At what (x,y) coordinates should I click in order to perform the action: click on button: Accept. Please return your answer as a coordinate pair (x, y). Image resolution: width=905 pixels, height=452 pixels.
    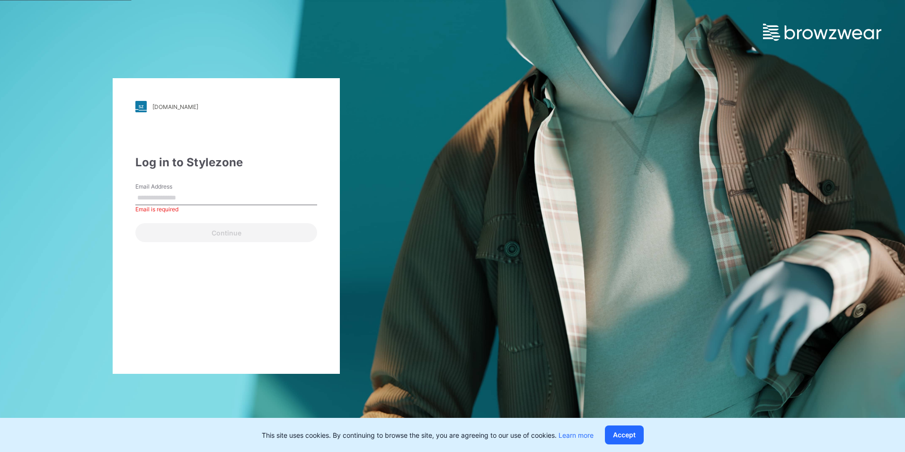
    Looking at the image, I should click on (624, 435).